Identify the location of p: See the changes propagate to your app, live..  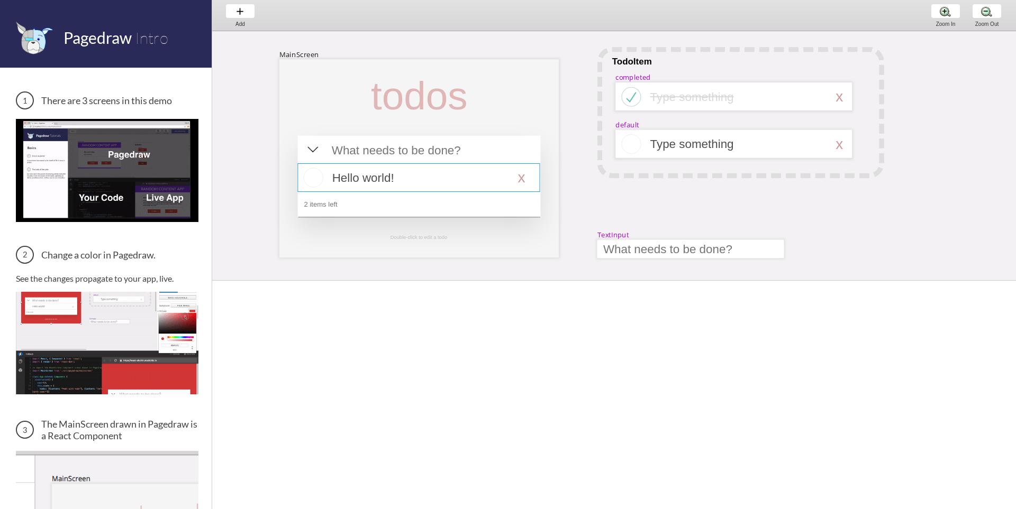
(107, 278).